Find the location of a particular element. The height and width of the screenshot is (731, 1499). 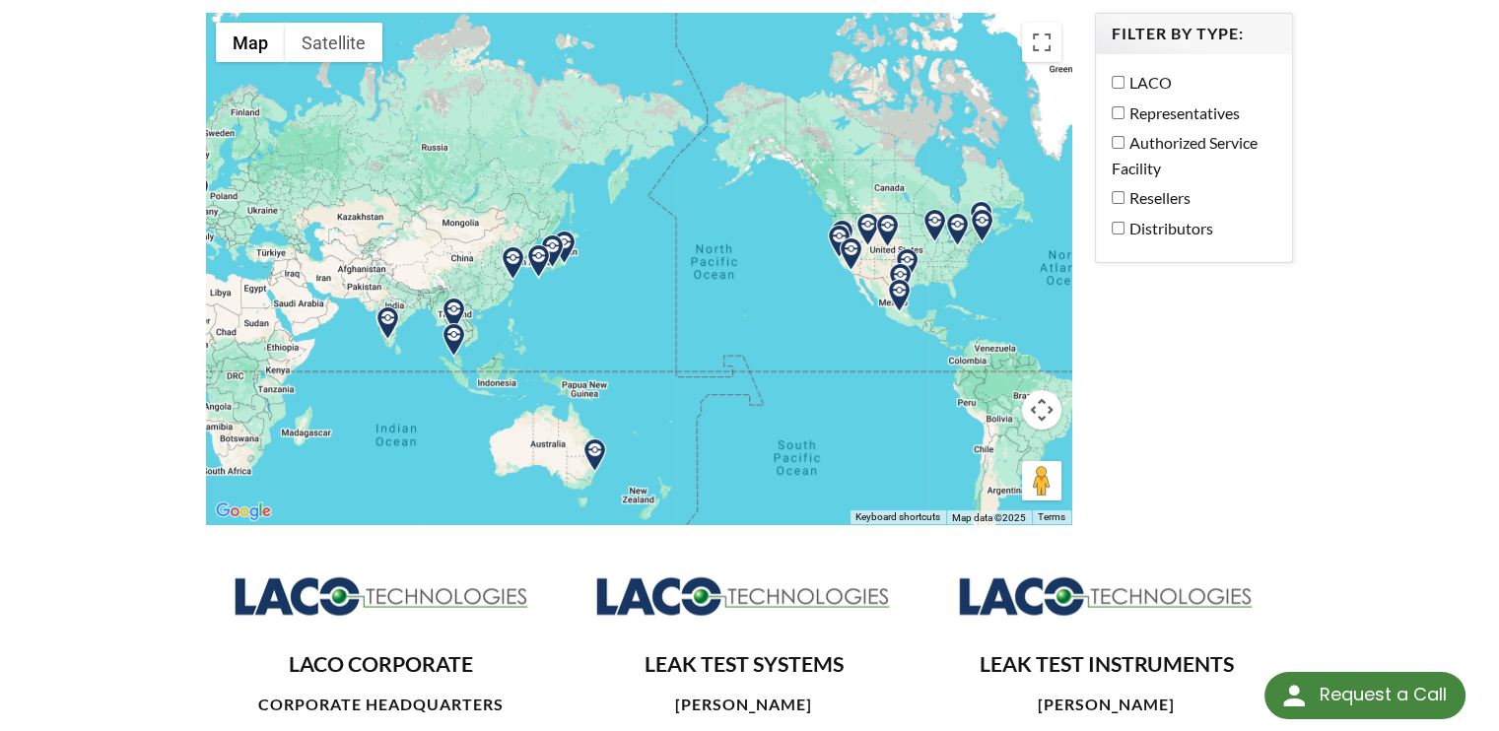

label: Distributors is located at coordinates (1189, 229).